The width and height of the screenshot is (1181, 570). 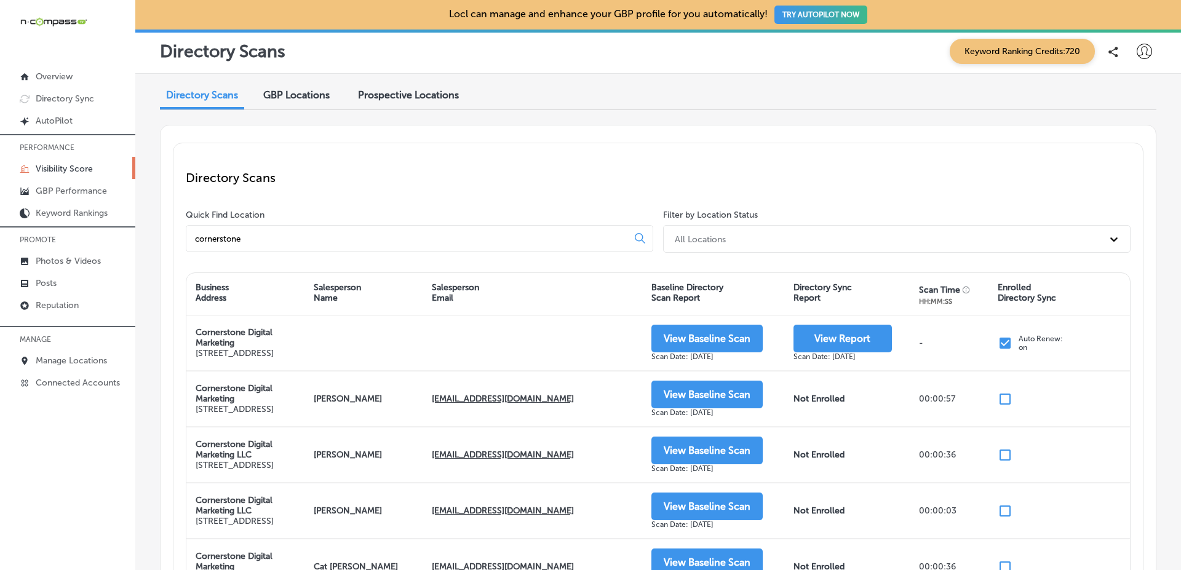 What do you see at coordinates (687, 293) in the screenshot?
I see `div: Baseline Directory Scan Report` at bounding box center [687, 293].